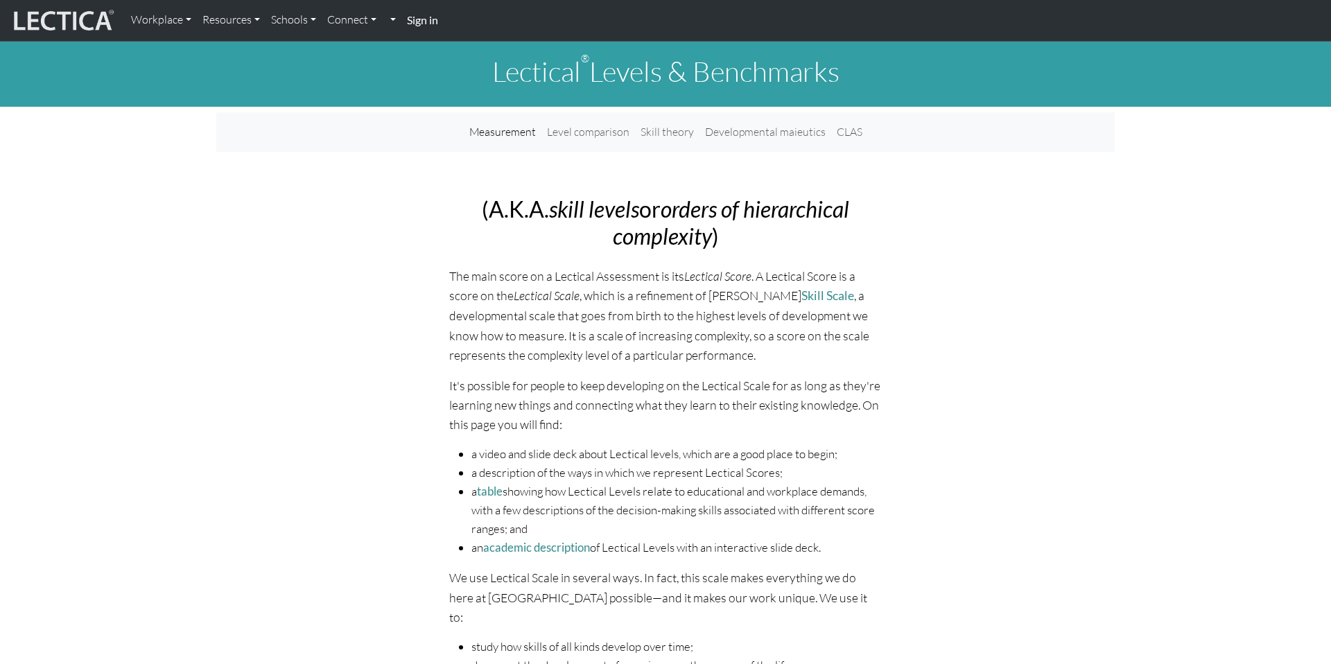 The image size is (1331, 664). What do you see at coordinates (62, 21) in the screenshot?
I see `img: lecticalive` at bounding box center [62, 21].